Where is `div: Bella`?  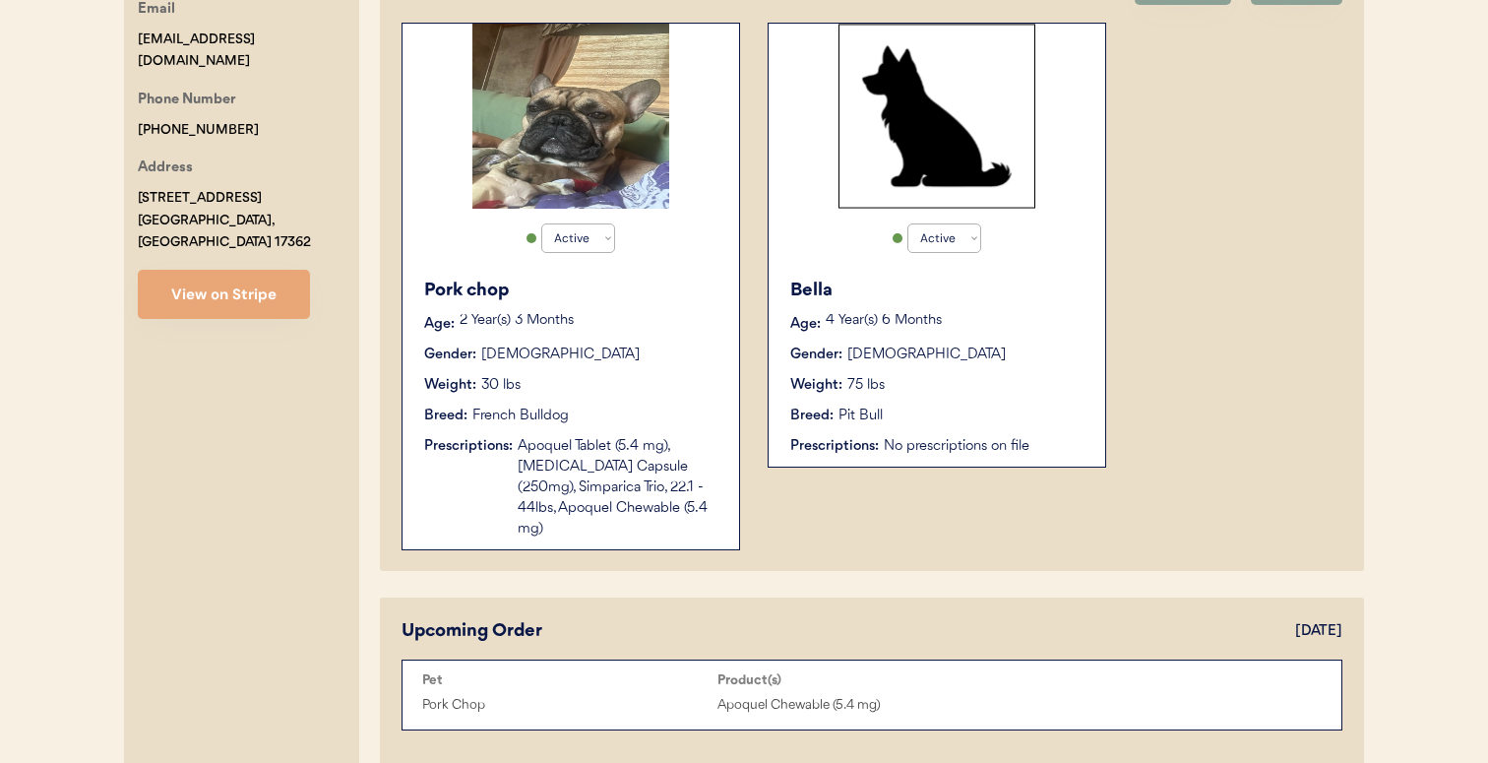
div: Bella is located at coordinates (938, 290).